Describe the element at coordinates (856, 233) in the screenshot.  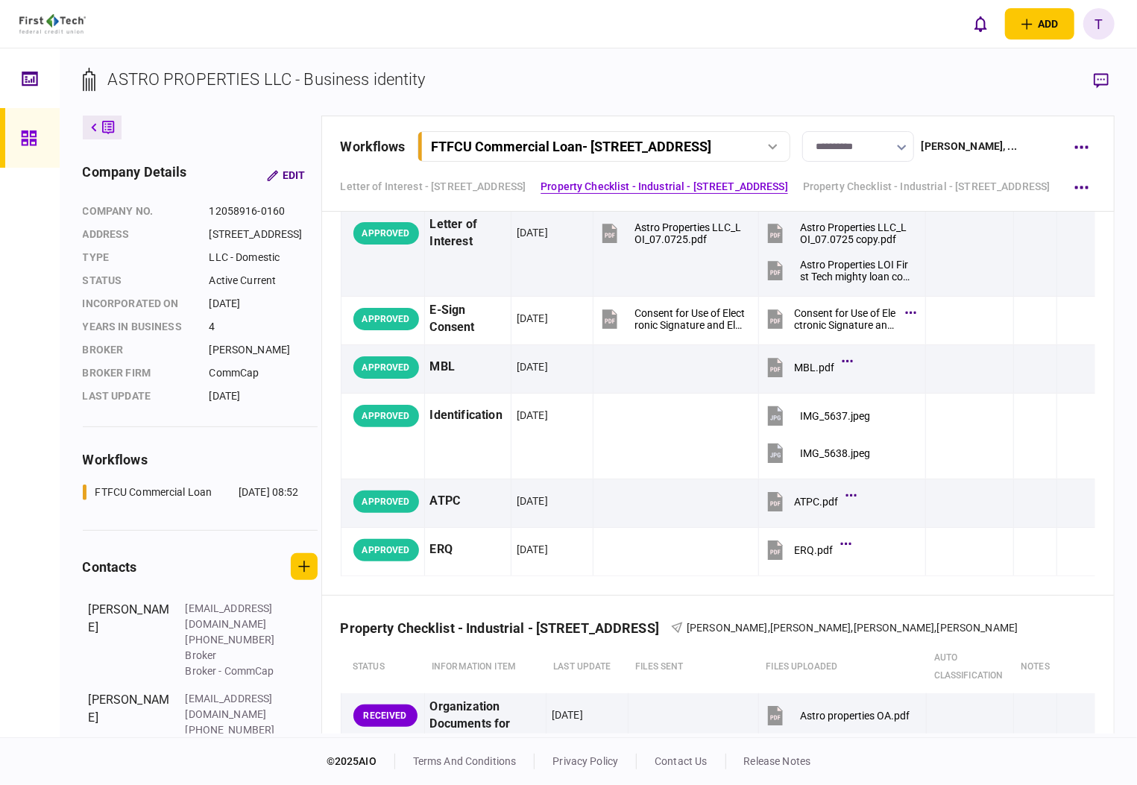
I see `div: Astro Properties LLC_LOI_07.0725 copy.pdf` at that location.